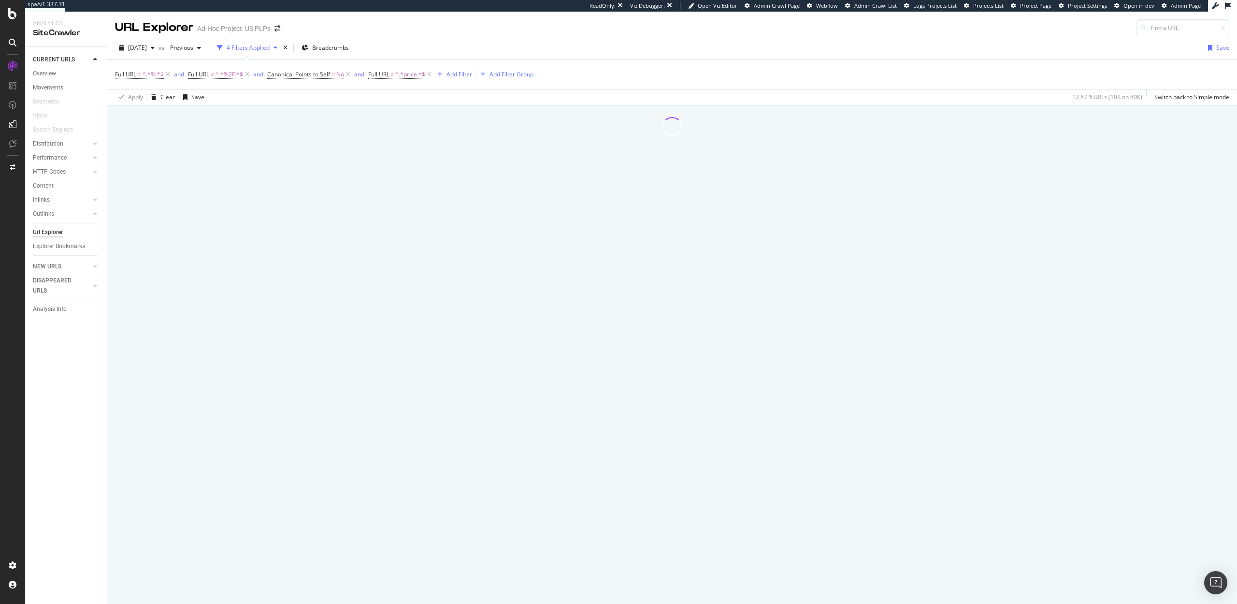 This screenshot has width=1237, height=604. I want to click on span: Admin Page, so click(1186, 5).